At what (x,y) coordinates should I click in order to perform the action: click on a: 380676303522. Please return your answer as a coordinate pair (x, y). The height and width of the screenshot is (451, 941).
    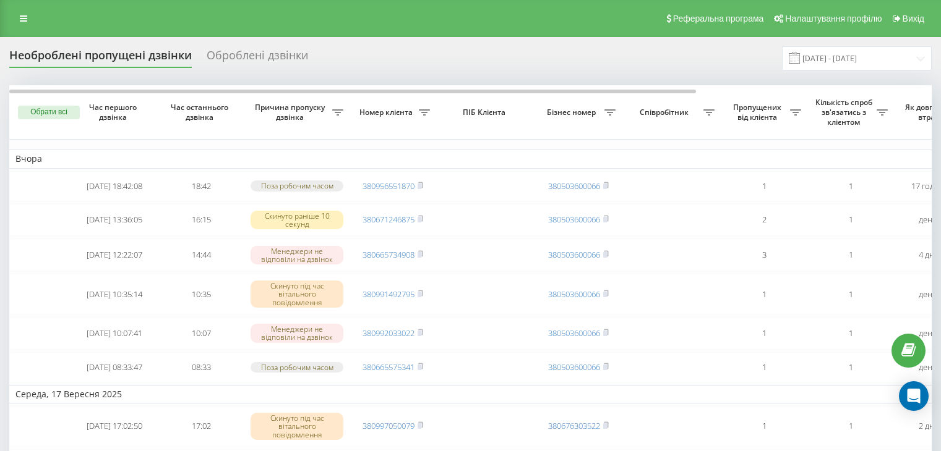
    Looking at the image, I should click on (574, 426).